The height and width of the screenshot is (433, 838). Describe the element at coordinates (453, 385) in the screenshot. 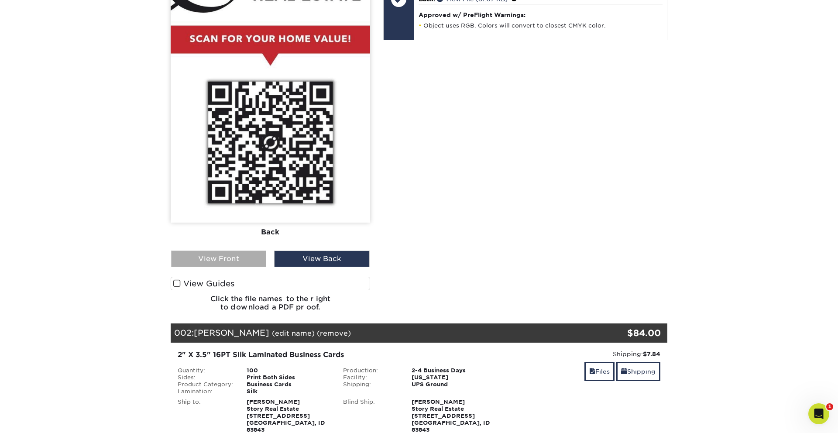

I see `div: UPS Ground` at that location.